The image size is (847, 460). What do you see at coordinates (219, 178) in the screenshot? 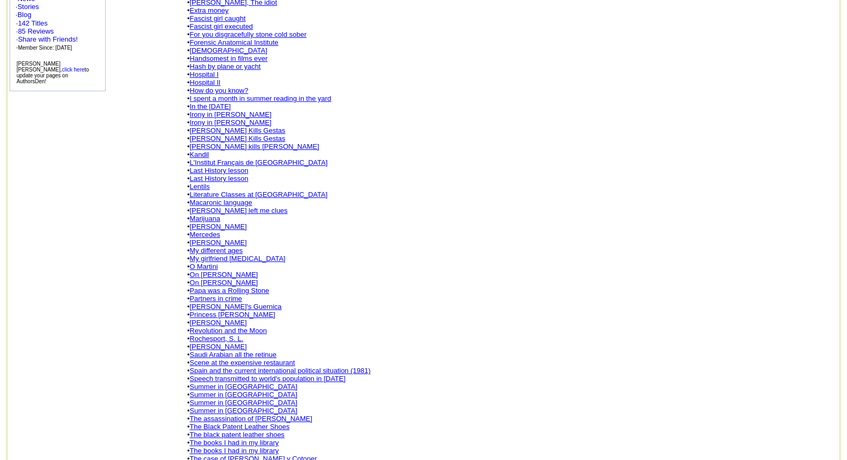
I see `a: Last History lesson` at bounding box center [219, 178].